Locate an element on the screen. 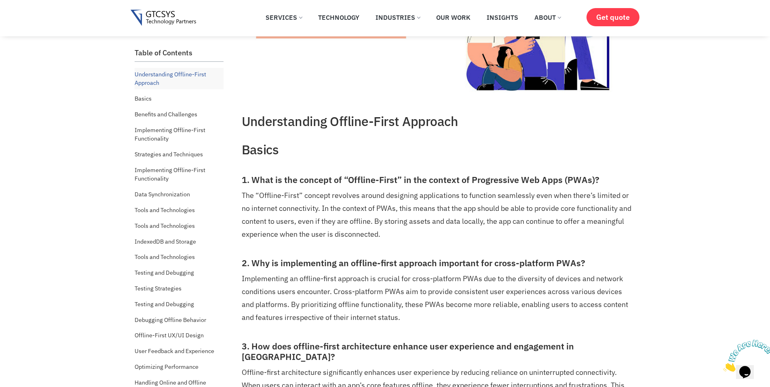  a: Insights is located at coordinates (503, 17).